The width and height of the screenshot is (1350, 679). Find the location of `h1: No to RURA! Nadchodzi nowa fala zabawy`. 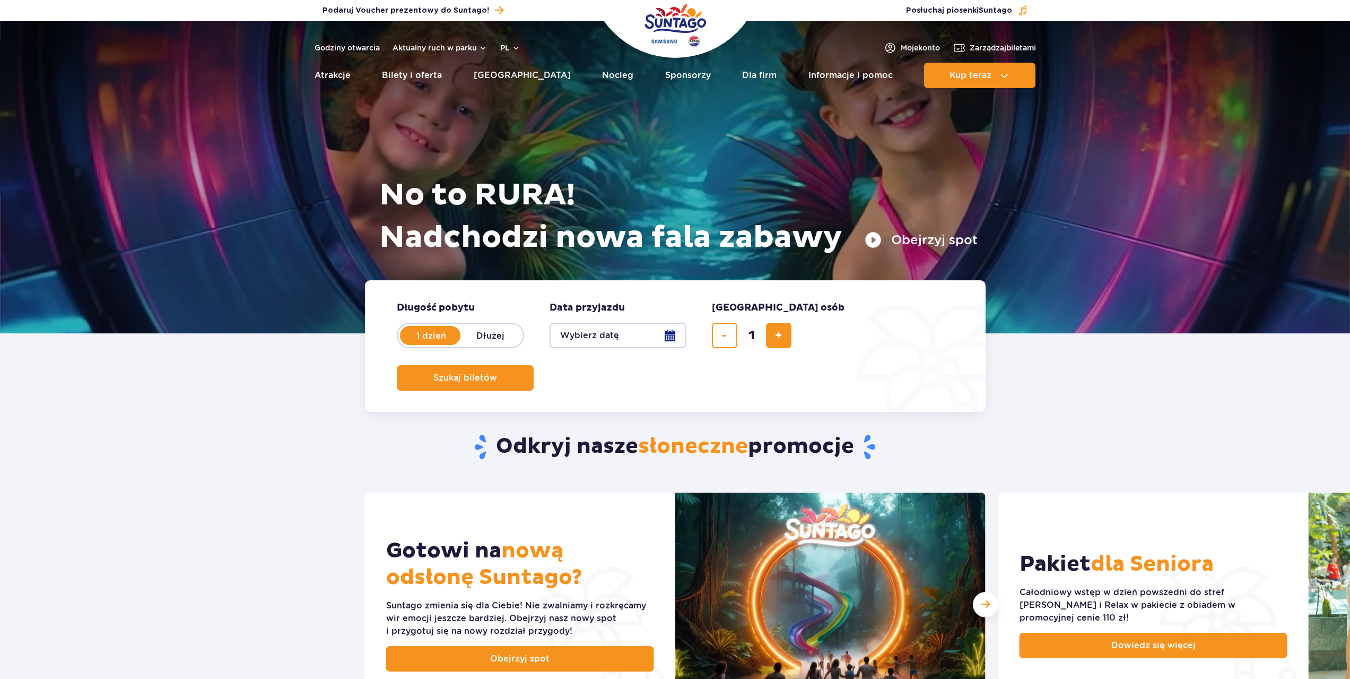

h1: No to RURA! Nadchodzi nowa fala zabawy is located at coordinates (679, 216).